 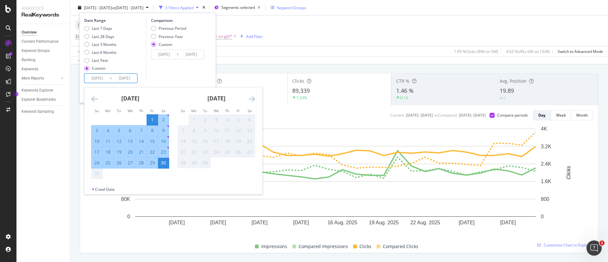 I want to click on a: Keywords, so click(x=43, y=69).